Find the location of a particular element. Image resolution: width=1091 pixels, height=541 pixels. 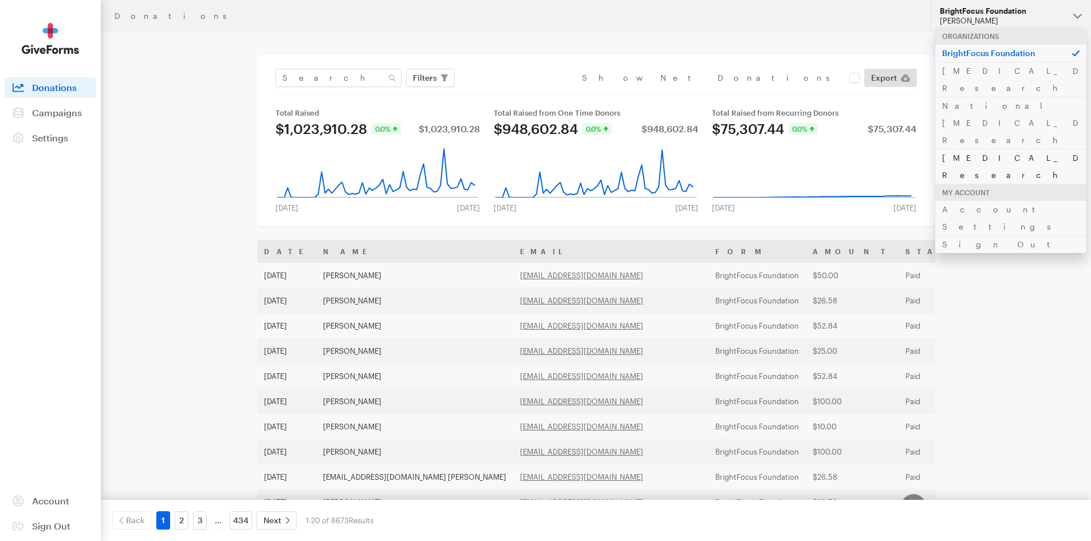

th: Name is located at coordinates (415, 252).